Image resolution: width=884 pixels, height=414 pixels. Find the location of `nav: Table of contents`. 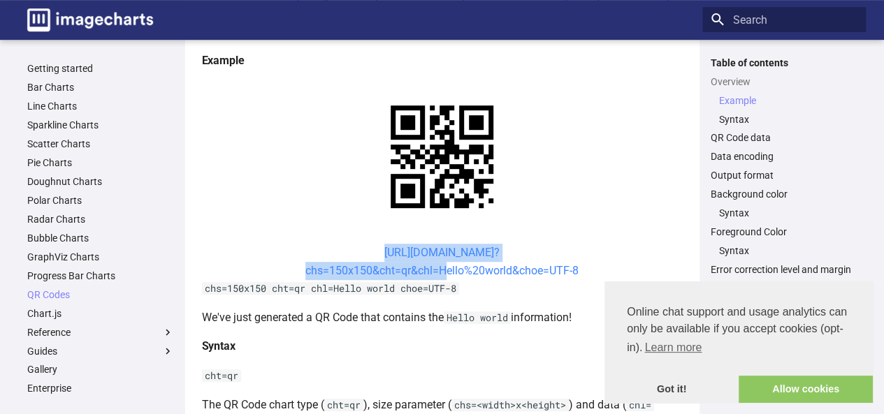

nav: Table of contents is located at coordinates (784, 166).